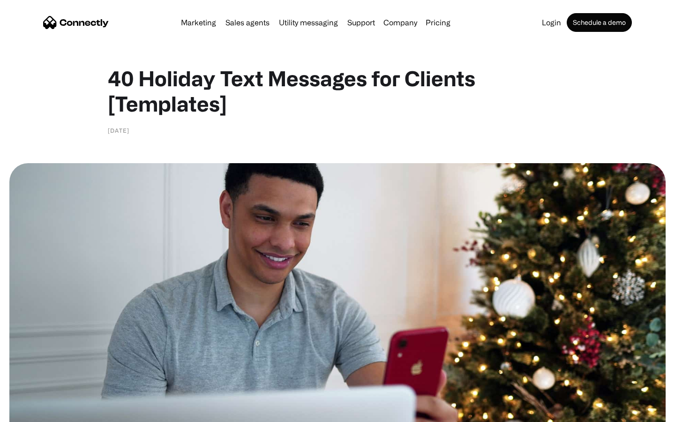 Image resolution: width=675 pixels, height=422 pixels. Describe the element at coordinates (400, 23) in the screenshot. I see `div: Company` at that location.